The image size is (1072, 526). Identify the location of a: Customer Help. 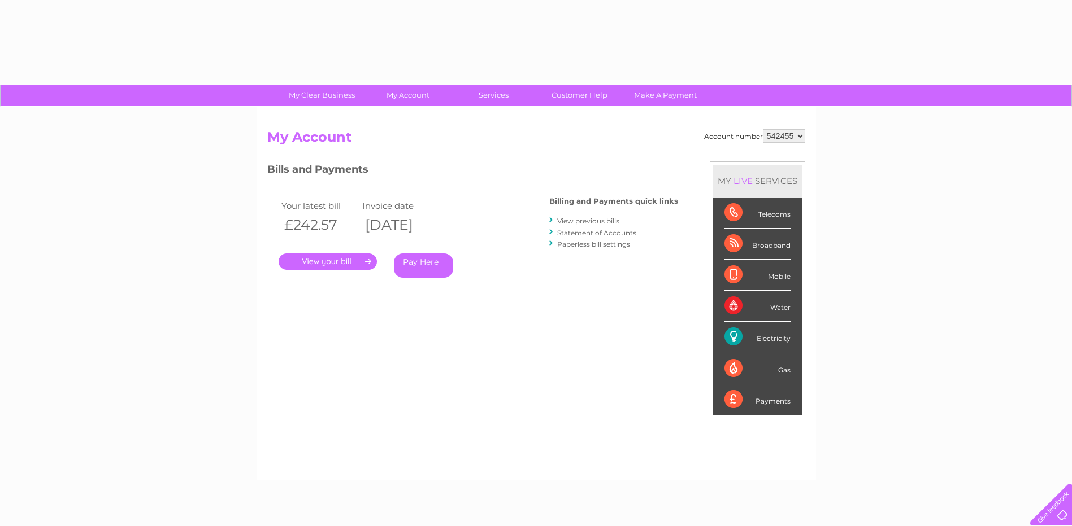
(579, 95).